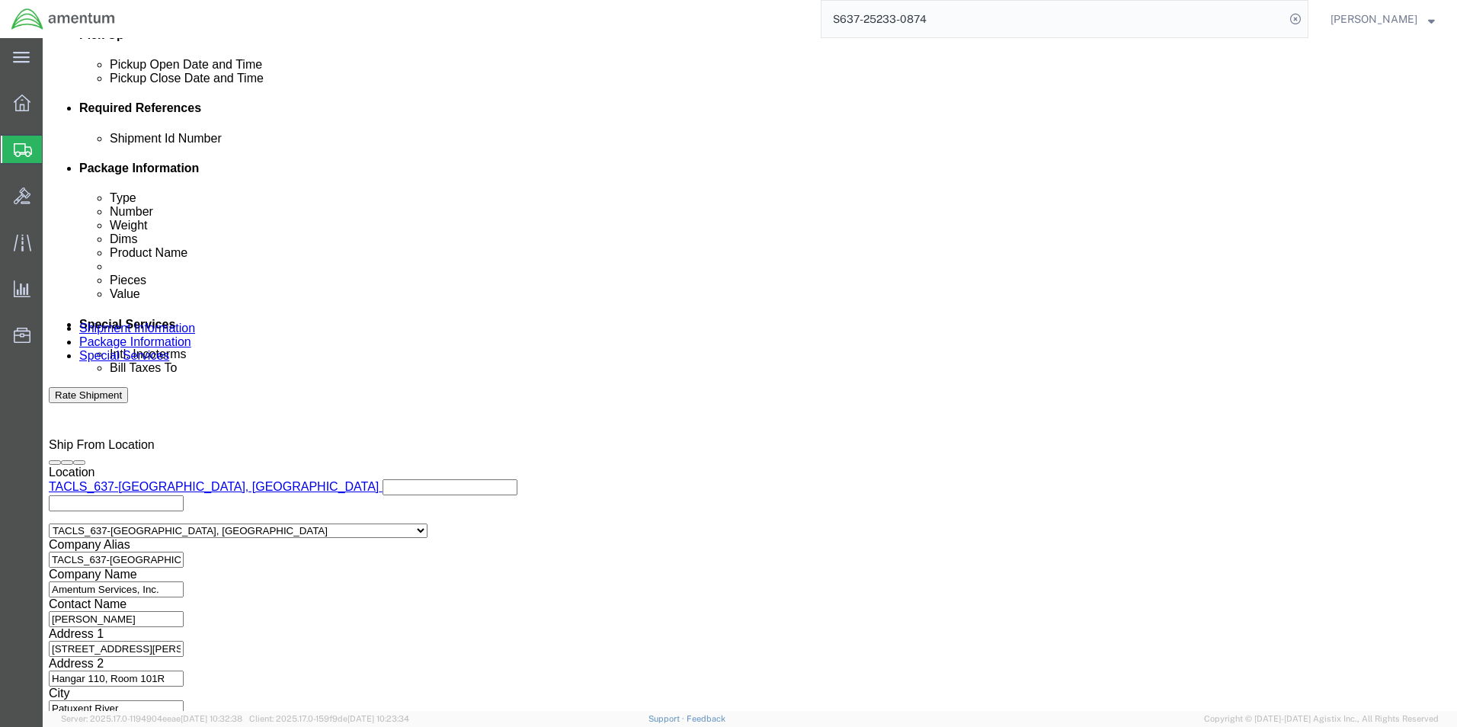  What do you see at coordinates (152, 719) in the screenshot?
I see `span: Server: 2025.17.0-1194904eeae` at bounding box center [152, 719].